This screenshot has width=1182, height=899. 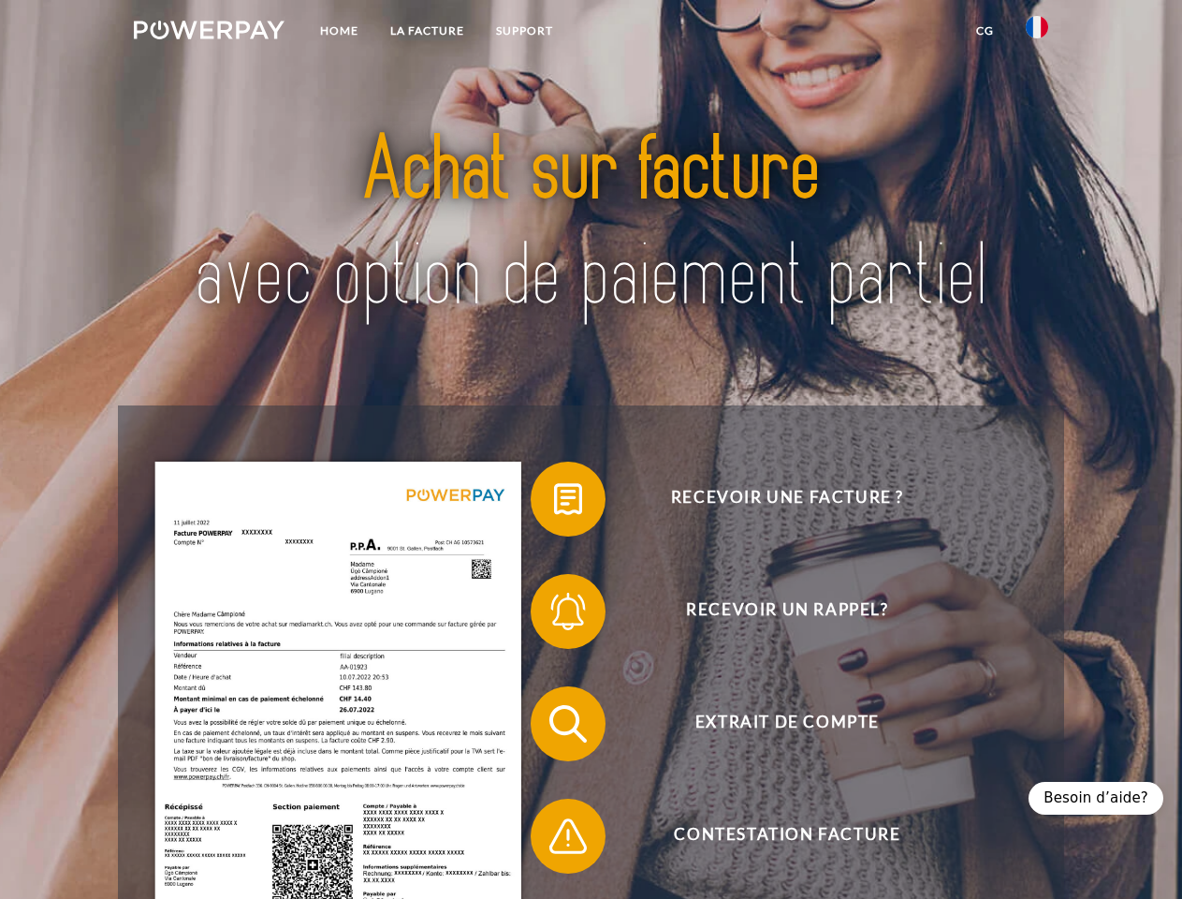 I want to click on img: title-powerpay_fr.svg, so click(x=591, y=224).